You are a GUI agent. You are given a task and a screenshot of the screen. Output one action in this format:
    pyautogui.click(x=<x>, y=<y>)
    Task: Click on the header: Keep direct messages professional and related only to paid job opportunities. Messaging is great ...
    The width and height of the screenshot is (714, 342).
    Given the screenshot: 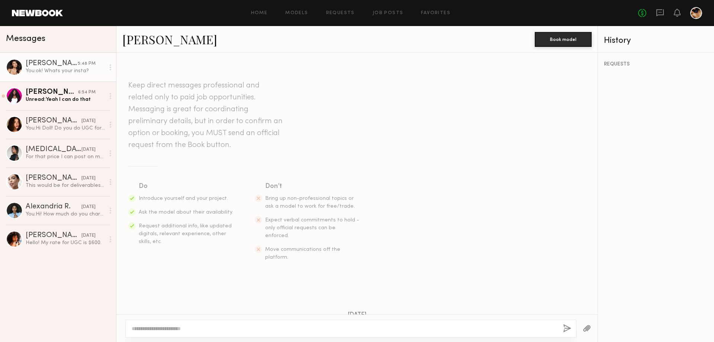 What is the action you would take?
    pyautogui.click(x=206, y=115)
    